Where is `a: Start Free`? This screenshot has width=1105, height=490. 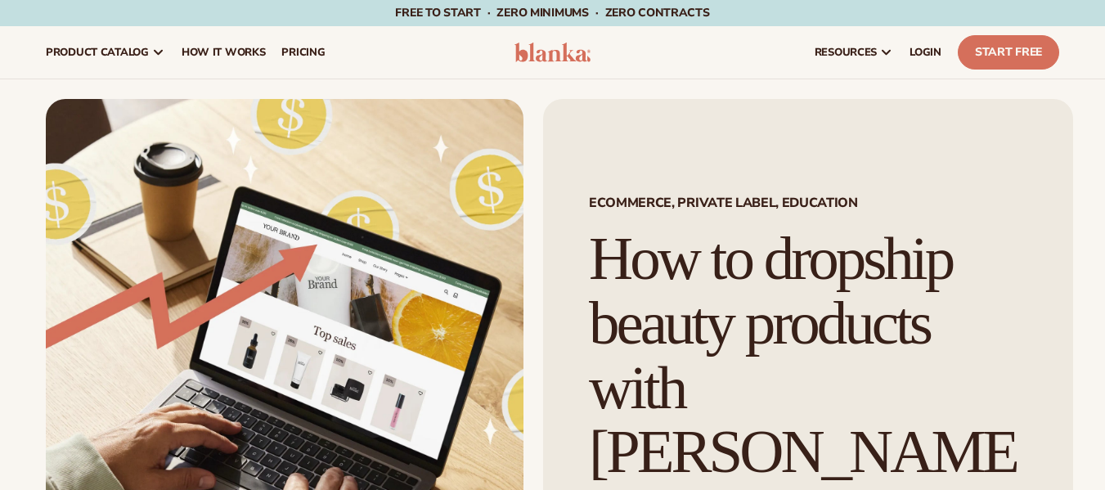 a: Start Free is located at coordinates (1008, 52).